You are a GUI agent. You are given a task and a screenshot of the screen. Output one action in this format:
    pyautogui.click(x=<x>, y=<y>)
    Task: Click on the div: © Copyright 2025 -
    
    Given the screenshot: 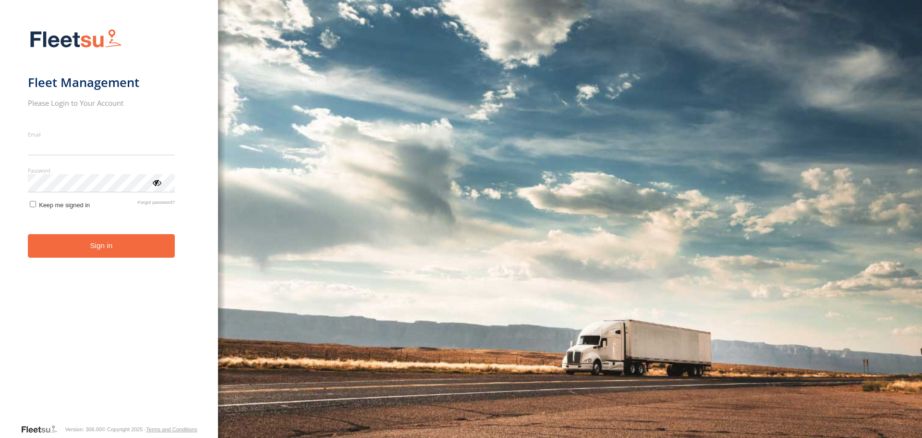 What is the action you would take?
    pyautogui.click(x=149, y=429)
    